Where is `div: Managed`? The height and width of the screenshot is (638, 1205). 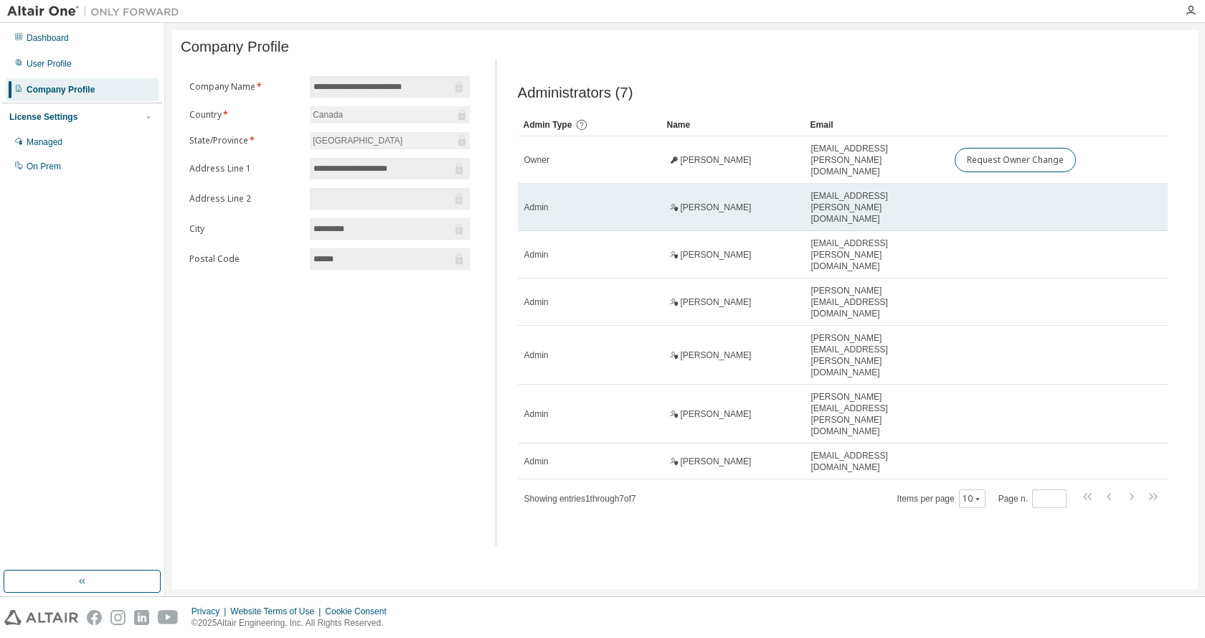
div: Managed is located at coordinates (44, 142).